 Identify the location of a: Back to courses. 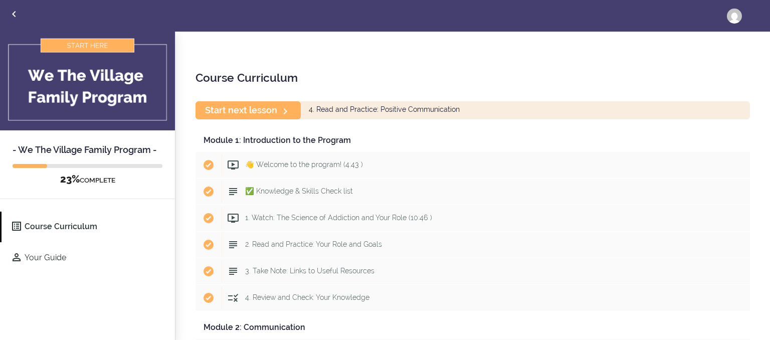
(14, 15).